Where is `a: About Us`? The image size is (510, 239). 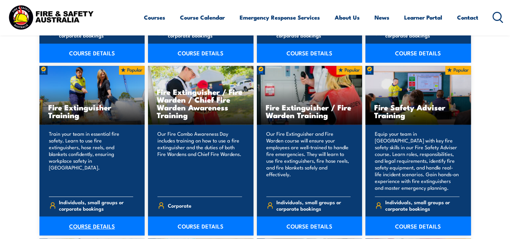
a: About Us is located at coordinates (347, 17).